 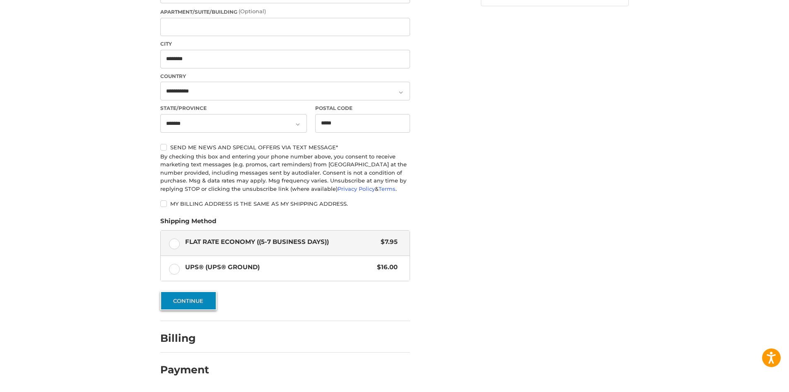 I want to click on span: $16.00, so click(x=385, y=267).